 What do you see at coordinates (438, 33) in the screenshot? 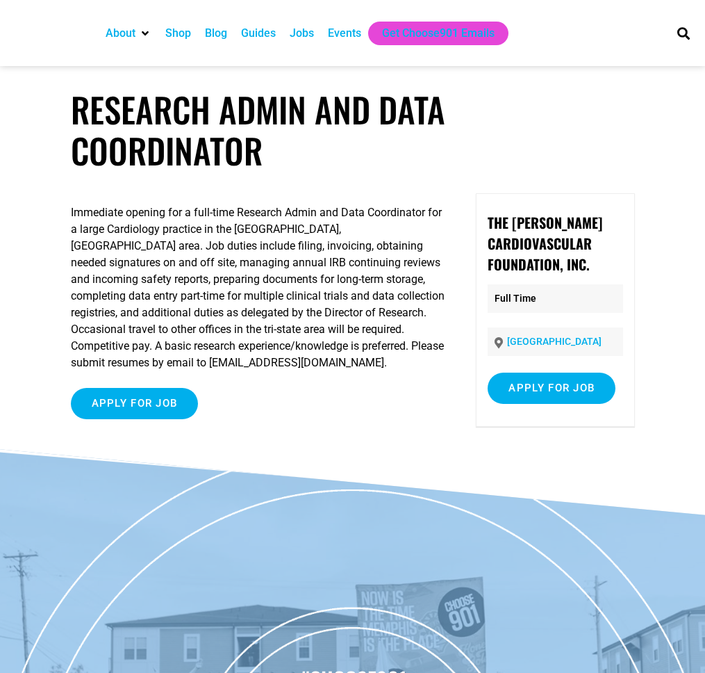
I see `div: Get Choose901 Emails` at bounding box center [438, 33].